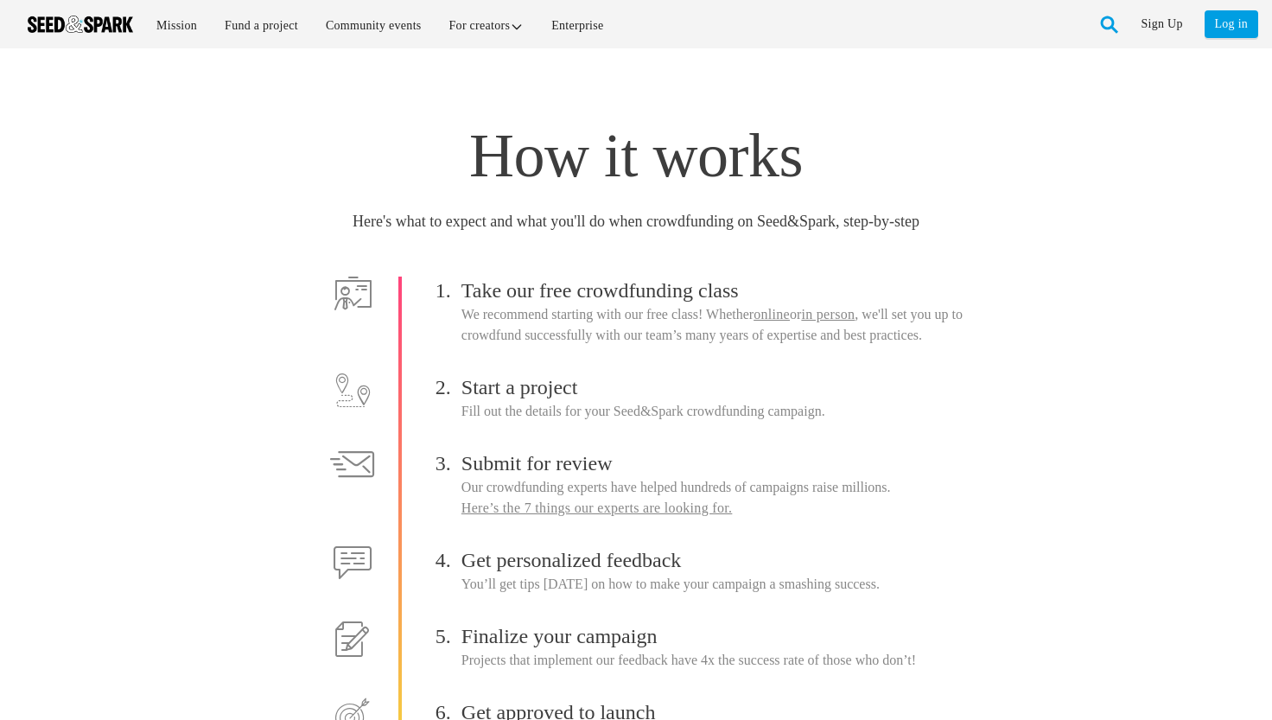 The image size is (1272, 720). Describe the element at coordinates (723, 325) in the screenshot. I see `p: We recommend starting with our free class! Whether or , we'll set you up to crowdfund successfull...` at that location.